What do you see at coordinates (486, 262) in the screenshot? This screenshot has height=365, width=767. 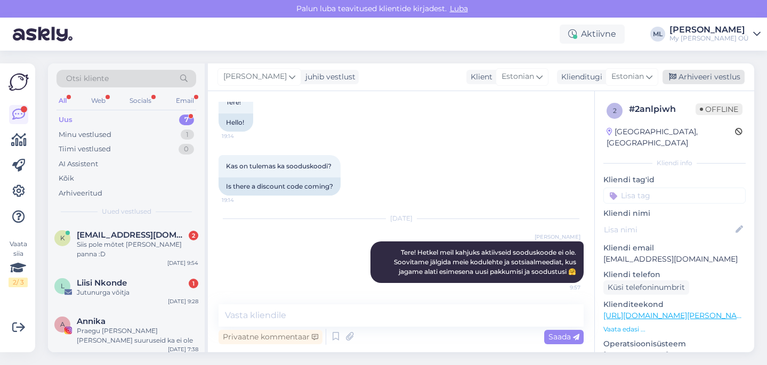 I see `span: Tere! Hetkel meil kahjuks aktiivseid sooduskoode ei ole. Soovitame jälgida meie kodulehte ja sots...` at bounding box center [486, 262].